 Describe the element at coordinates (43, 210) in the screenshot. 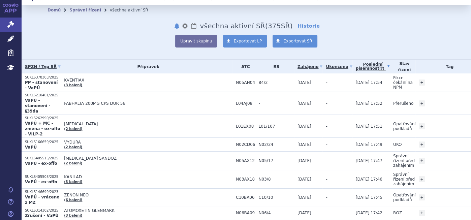

I see `p: SUKLS314302/2025` at that location.